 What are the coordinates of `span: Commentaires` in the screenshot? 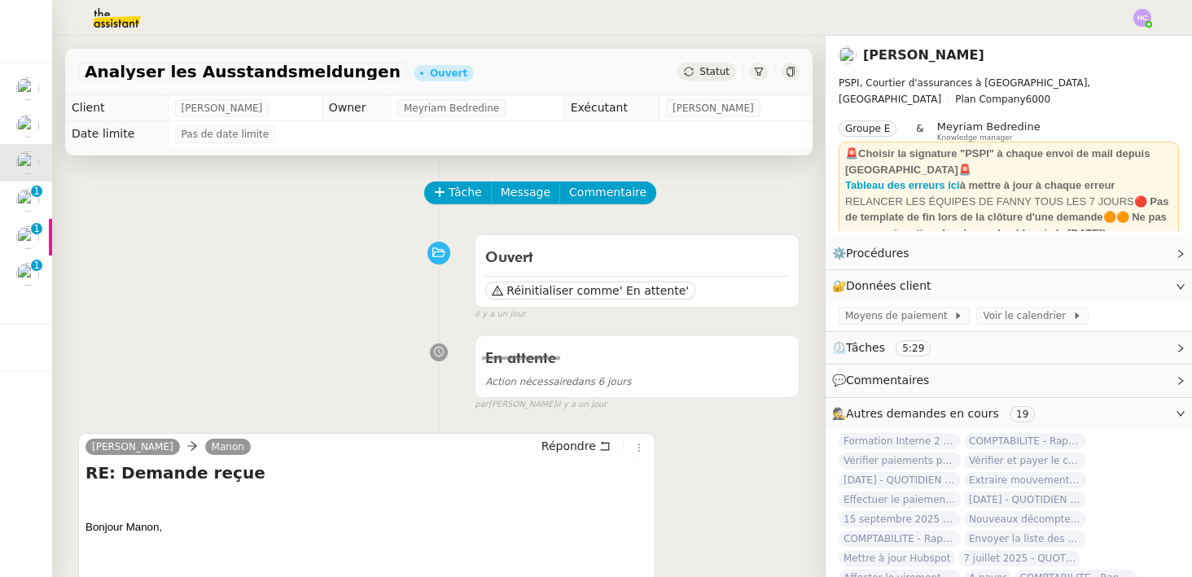 It's located at (887, 380).